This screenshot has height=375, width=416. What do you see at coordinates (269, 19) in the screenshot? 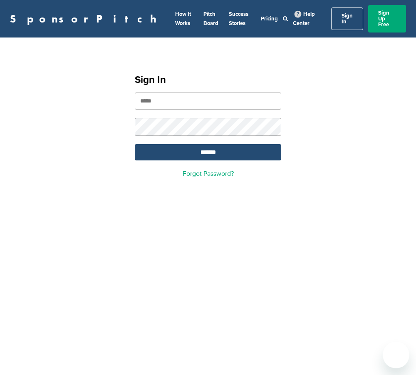
I see `a: Pricing` at bounding box center [269, 19].